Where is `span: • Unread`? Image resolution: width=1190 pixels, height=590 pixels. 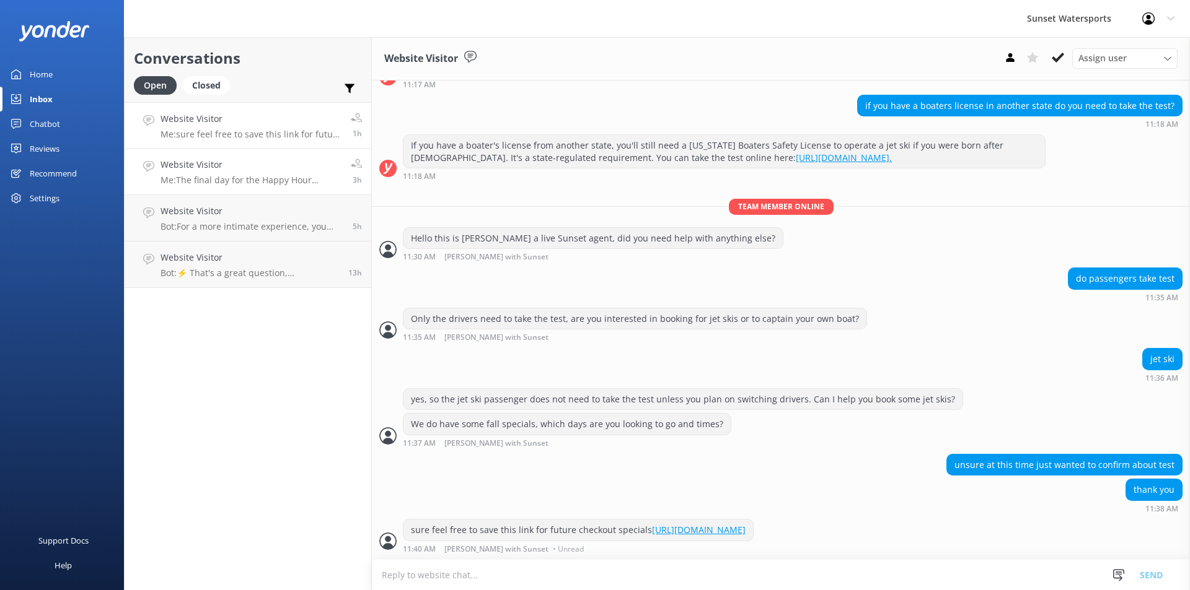
span: • Unread is located at coordinates (568, 550).